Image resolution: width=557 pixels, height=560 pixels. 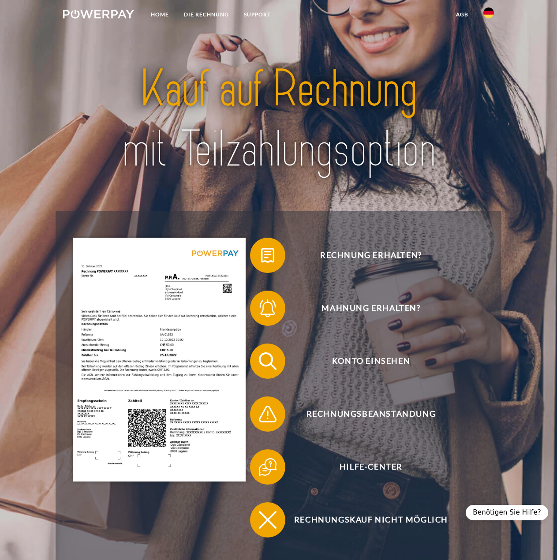 What do you see at coordinates (365, 414) in the screenshot?
I see `a: Rechnungsbeanstandung` at bounding box center [365, 414].